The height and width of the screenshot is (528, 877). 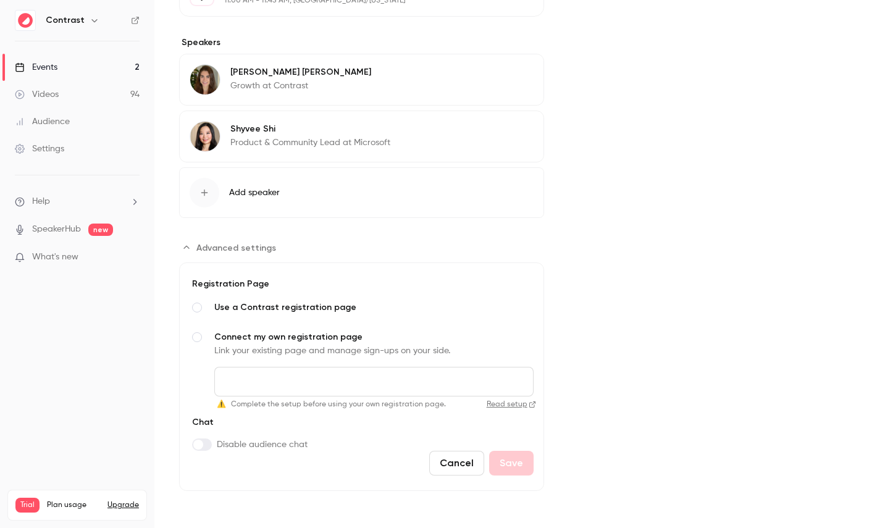 I want to click on a: Read setup, so click(x=493, y=404).